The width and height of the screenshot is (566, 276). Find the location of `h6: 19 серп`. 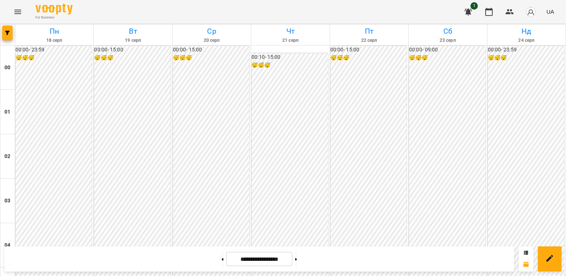

h6: 19 серп is located at coordinates (133, 40).